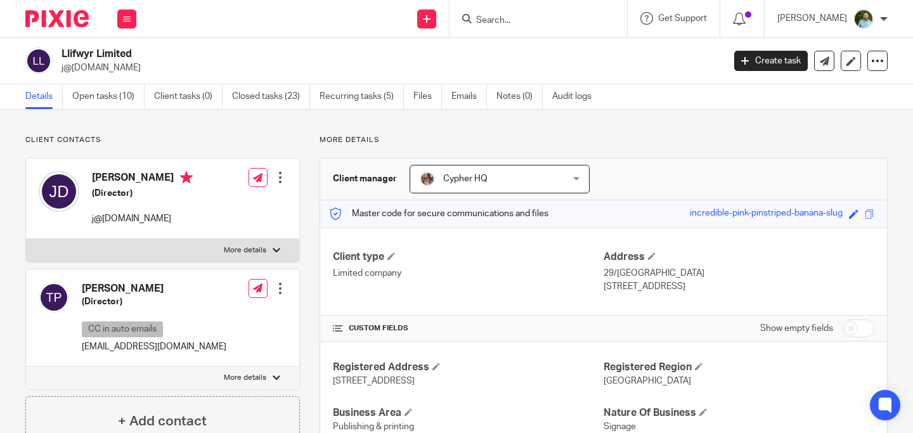 The width and height of the screenshot is (913, 433). What do you see at coordinates (576, 96) in the screenshot?
I see `a: Audit logs` at bounding box center [576, 96].